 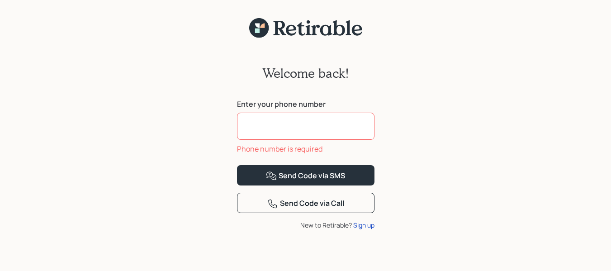 What do you see at coordinates (306, 204) in the screenshot?
I see `div: Send Code via Call` at bounding box center [306, 204].